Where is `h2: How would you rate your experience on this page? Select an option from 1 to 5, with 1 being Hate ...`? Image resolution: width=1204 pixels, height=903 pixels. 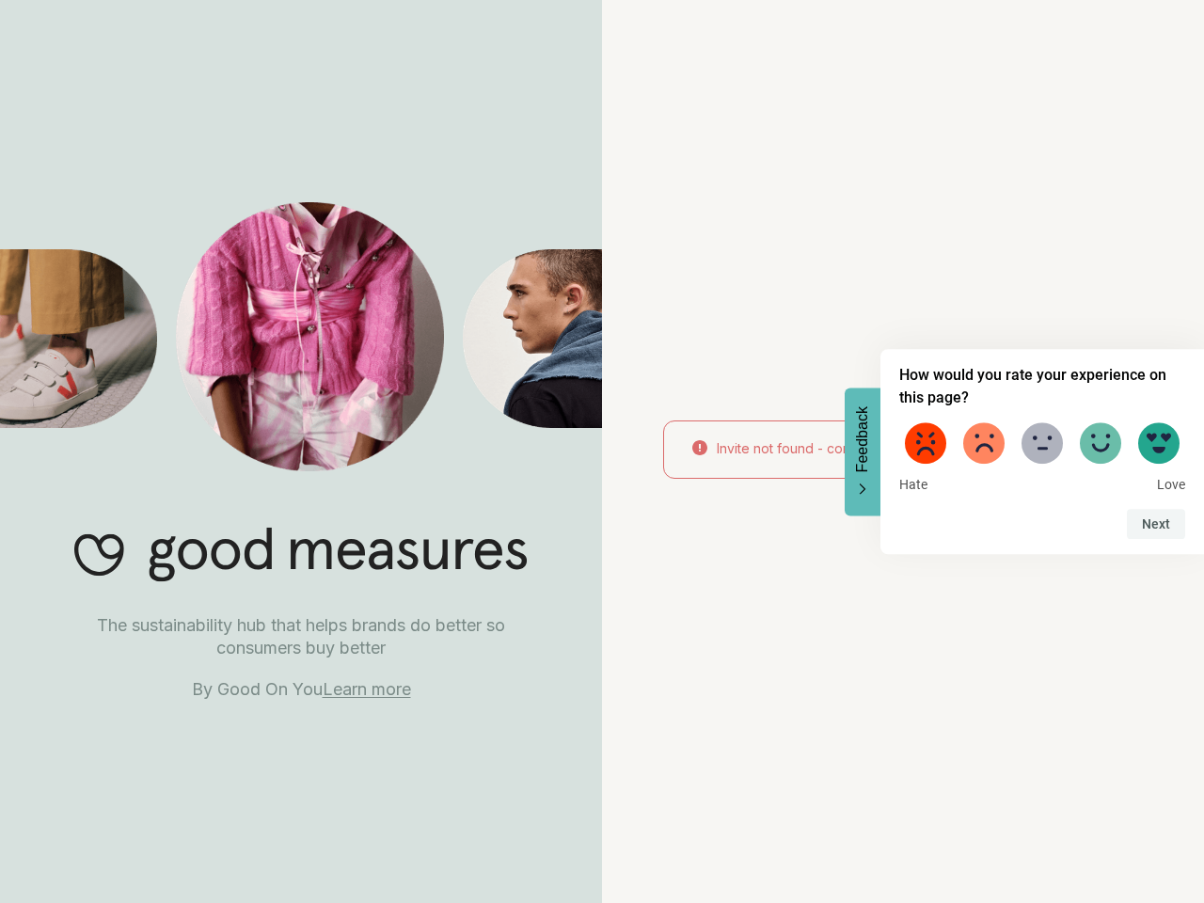
h2: How would you rate your experience on this page? Select an option from 1 to 5, with 1 being Hate ... is located at coordinates (1042, 387).